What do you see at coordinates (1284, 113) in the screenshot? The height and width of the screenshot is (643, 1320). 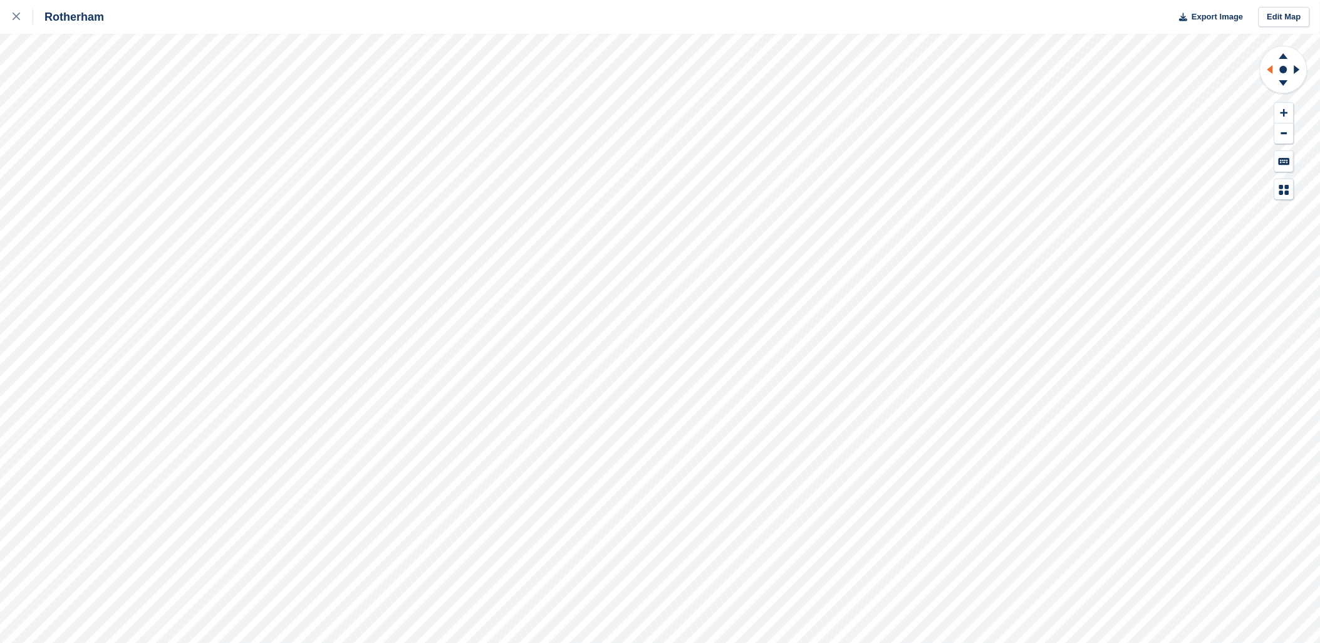 I see `button: Zoom In` at bounding box center [1284, 113].